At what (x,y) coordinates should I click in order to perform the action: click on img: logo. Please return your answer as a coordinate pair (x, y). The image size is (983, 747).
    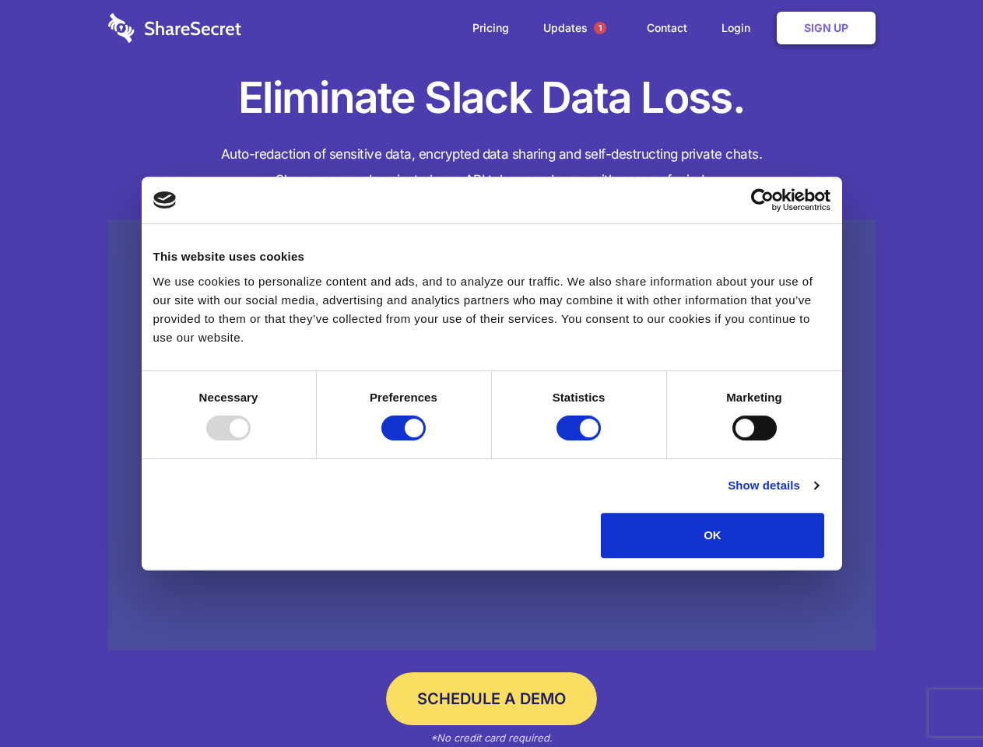
    Looking at the image, I should click on (165, 200).